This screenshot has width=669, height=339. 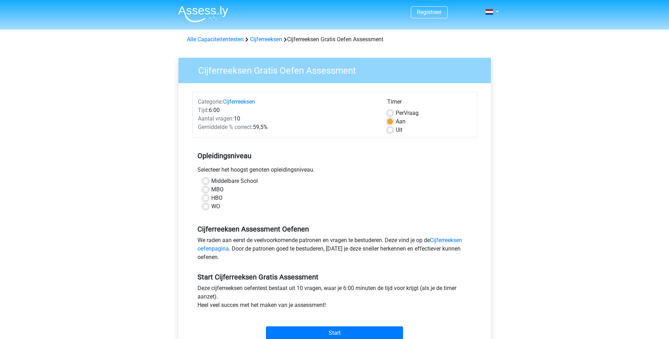 What do you see at coordinates (203, 14) in the screenshot?
I see `img: Assessly` at bounding box center [203, 14].